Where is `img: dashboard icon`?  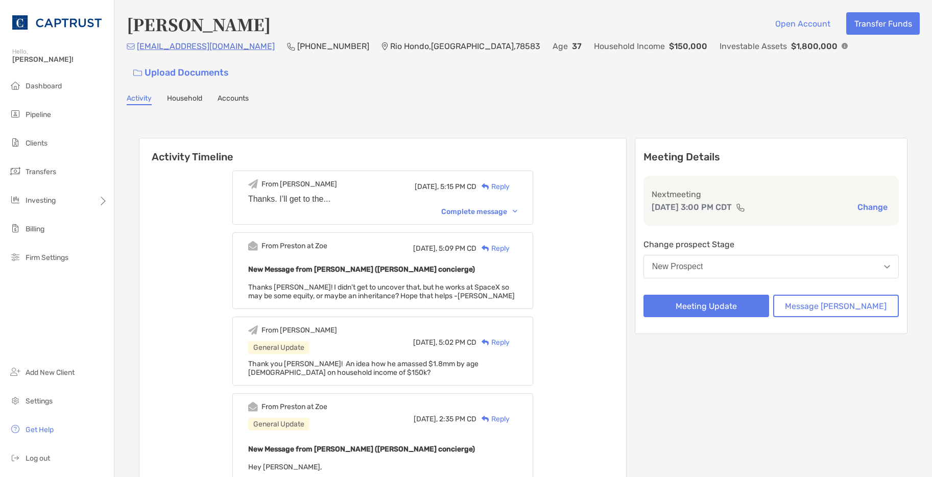 img: dashboard icon is located at coordinates (15, 85).